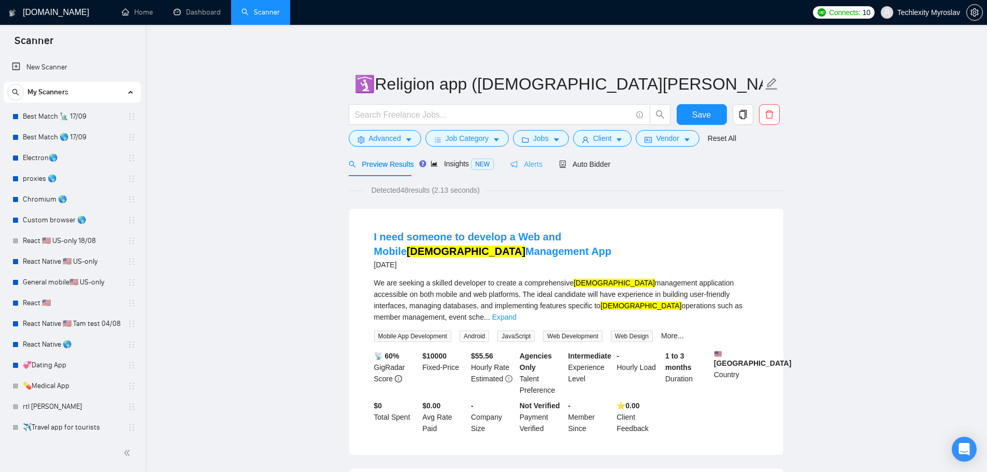  I want to click on button: folderJobscaret-down, so click(541, 138).